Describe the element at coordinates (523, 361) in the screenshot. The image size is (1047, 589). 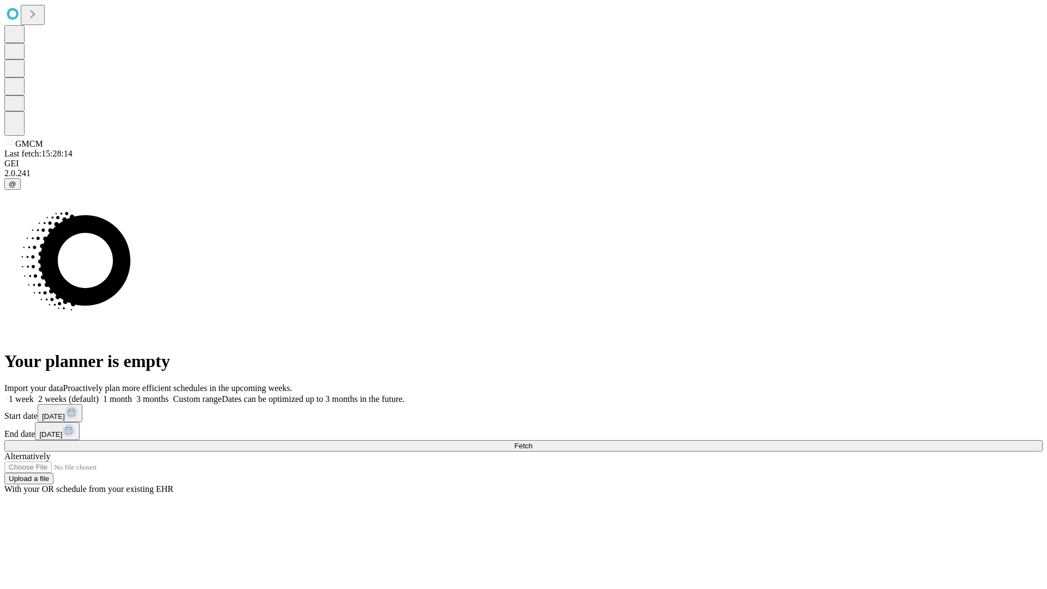
I see `h1: Your planner is empty` at that location.